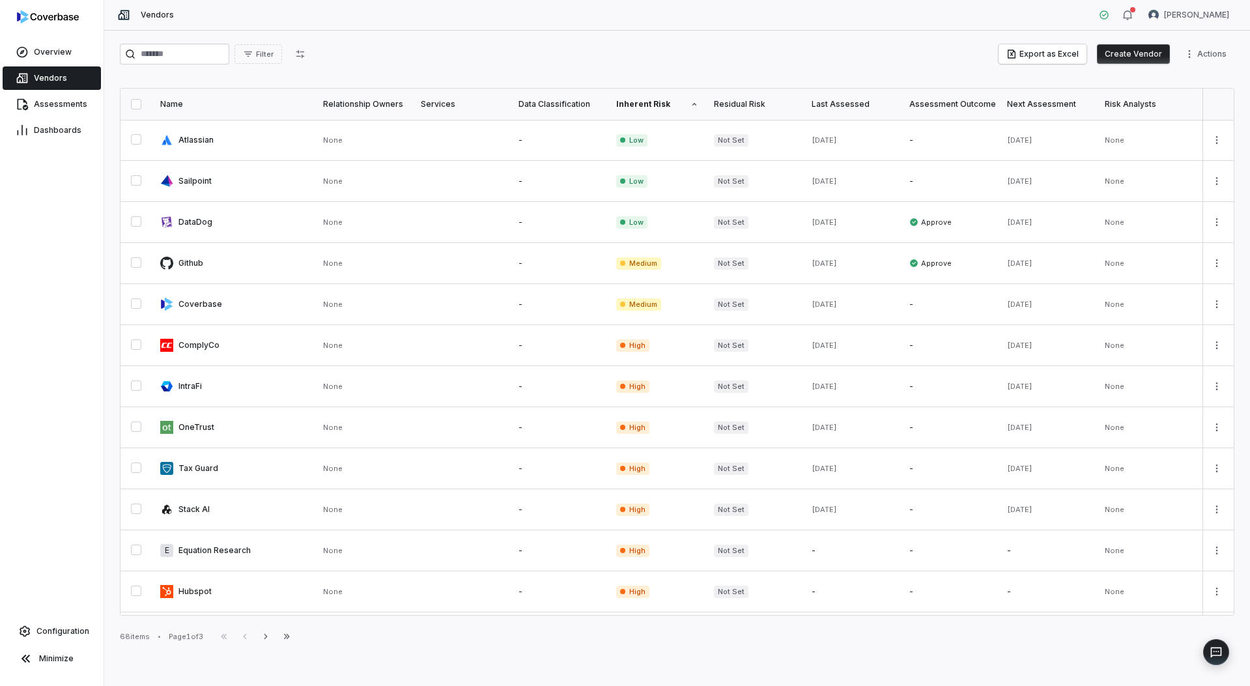 Image resolution: width=1250 pixels, height=686 pixels. I want to click on div: Data Classification, so click(560, 104).